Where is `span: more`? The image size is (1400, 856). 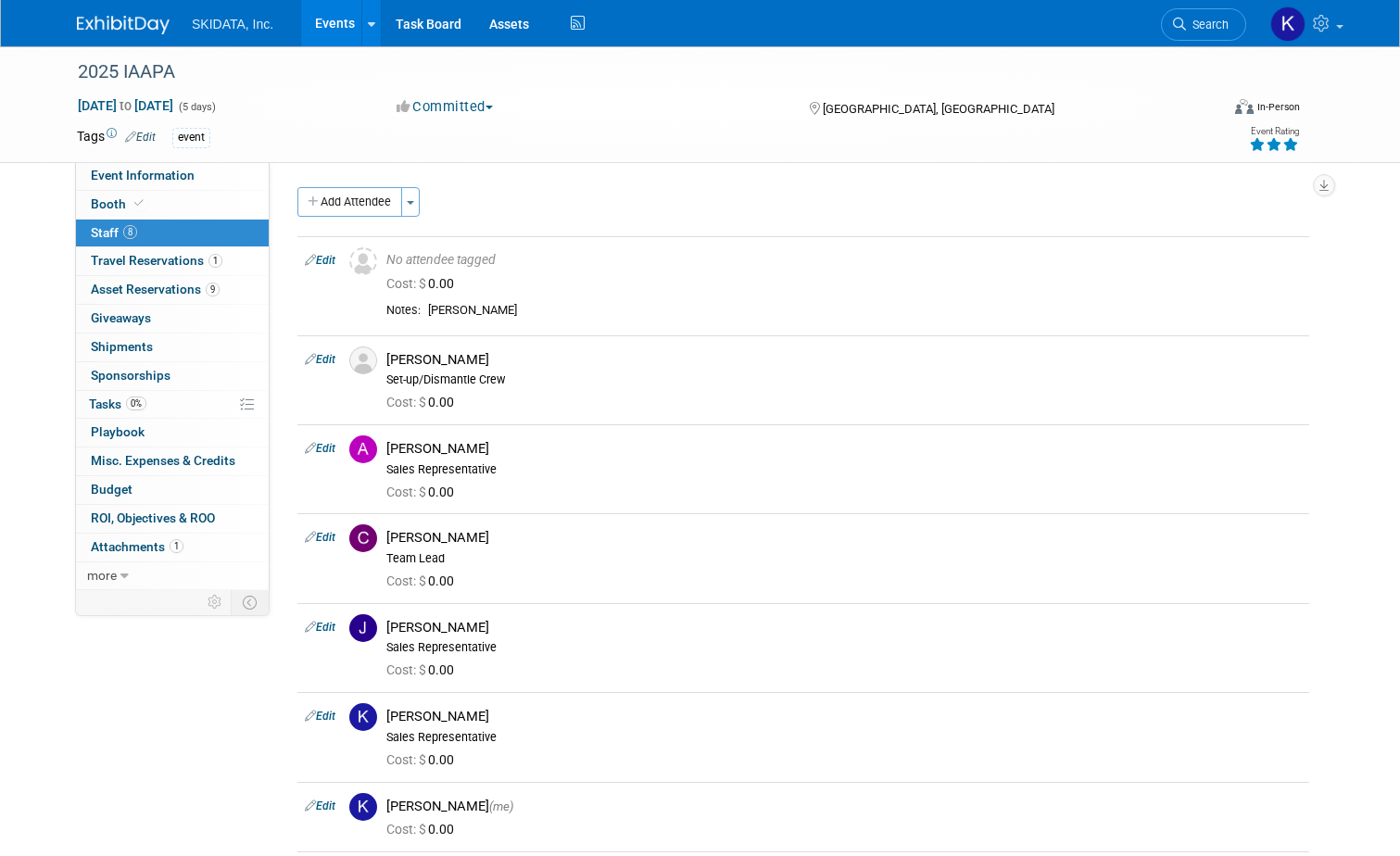
span: more is located at coordinates (102, 576).